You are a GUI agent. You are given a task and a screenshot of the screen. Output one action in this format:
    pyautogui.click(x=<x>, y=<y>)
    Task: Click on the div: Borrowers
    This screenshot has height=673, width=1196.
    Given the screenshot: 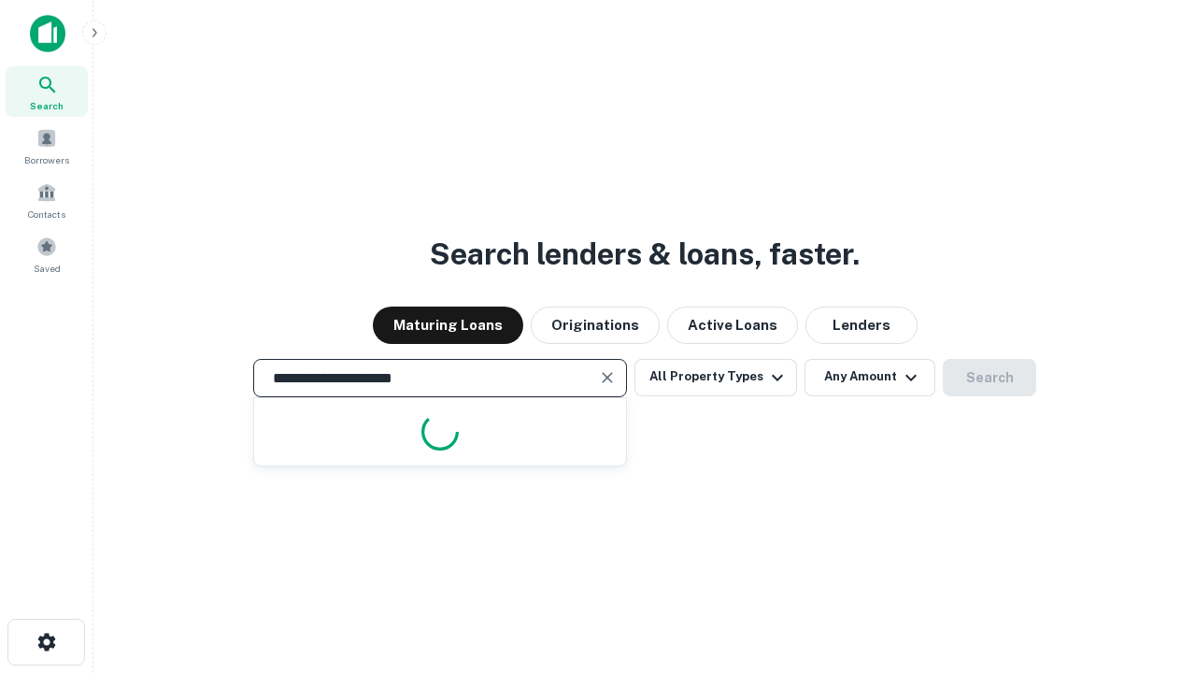 What is the action you would take?
    pyautogui.click(x=47, y=146)
    